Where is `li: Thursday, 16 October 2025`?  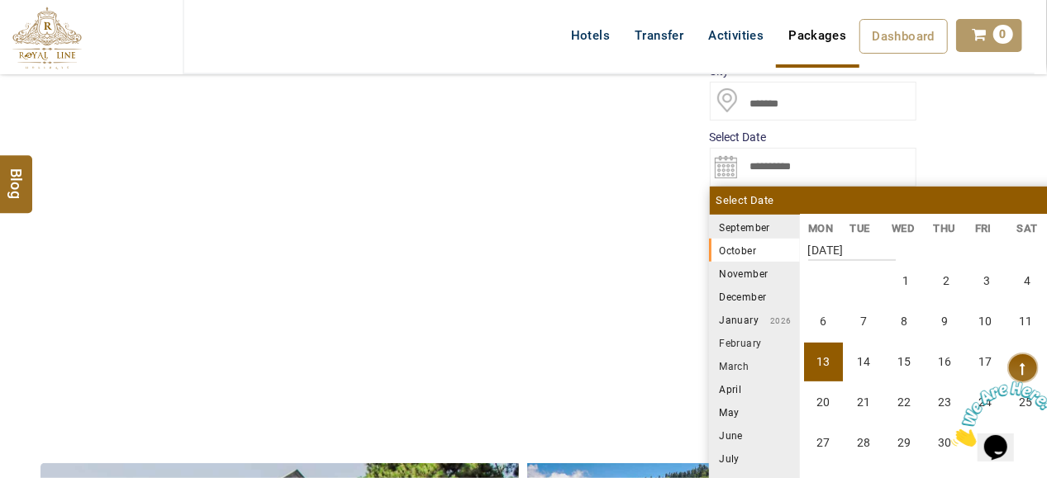
li: Thursday, 16 October 2025 is located at coordinates (944, 362).